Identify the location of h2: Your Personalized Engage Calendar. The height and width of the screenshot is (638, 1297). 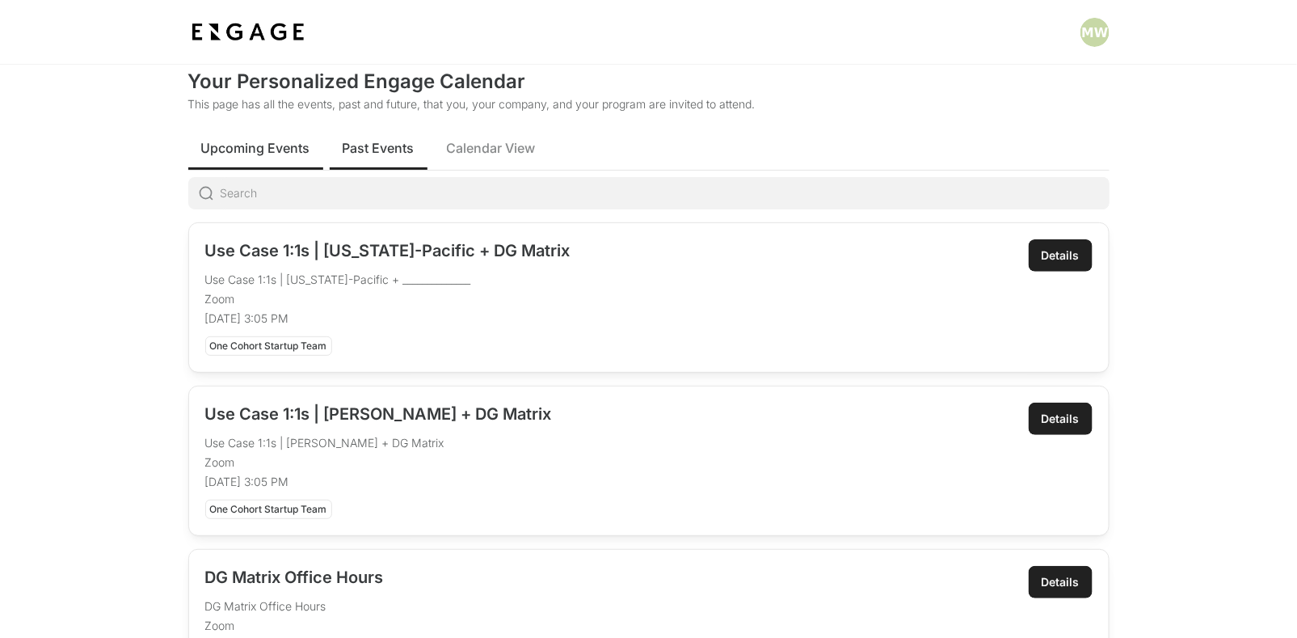
(649, 82).